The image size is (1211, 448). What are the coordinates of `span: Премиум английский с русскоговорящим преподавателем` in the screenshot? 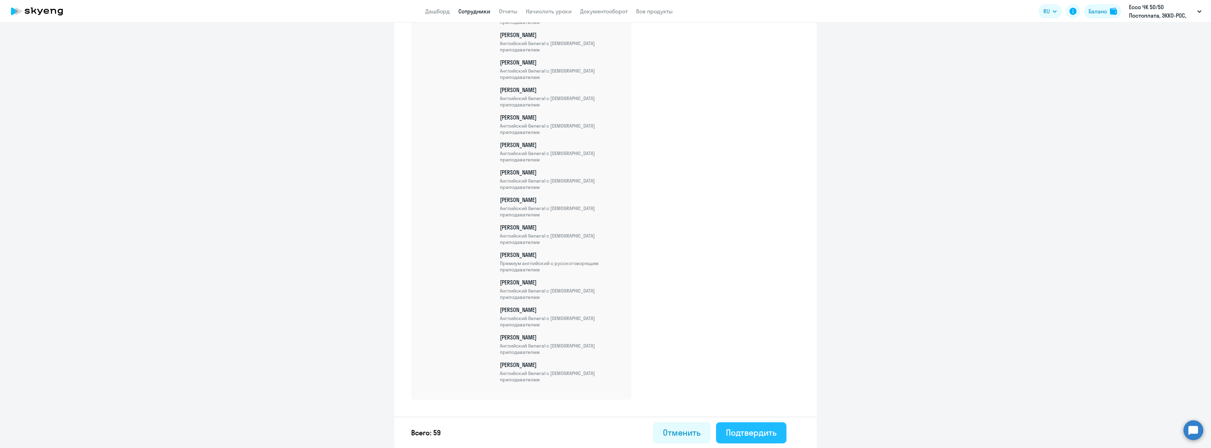 It's located at (562, 266).